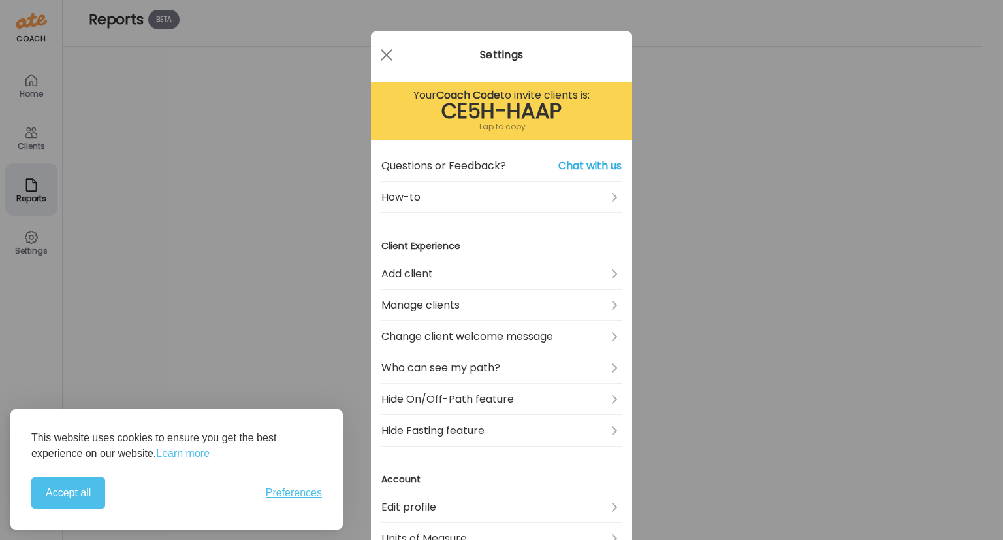  Describe the element at coordinates (502, 55) in the screenshot. I see `div: Settings` at that location.